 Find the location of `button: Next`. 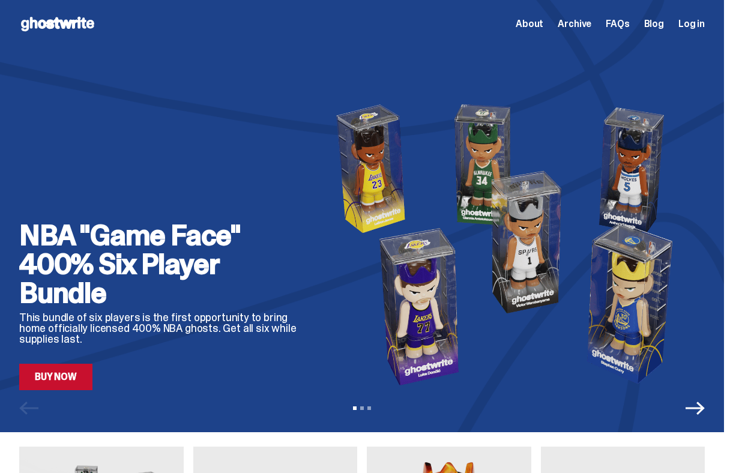

button: Next is located at coordinates (695, 408).